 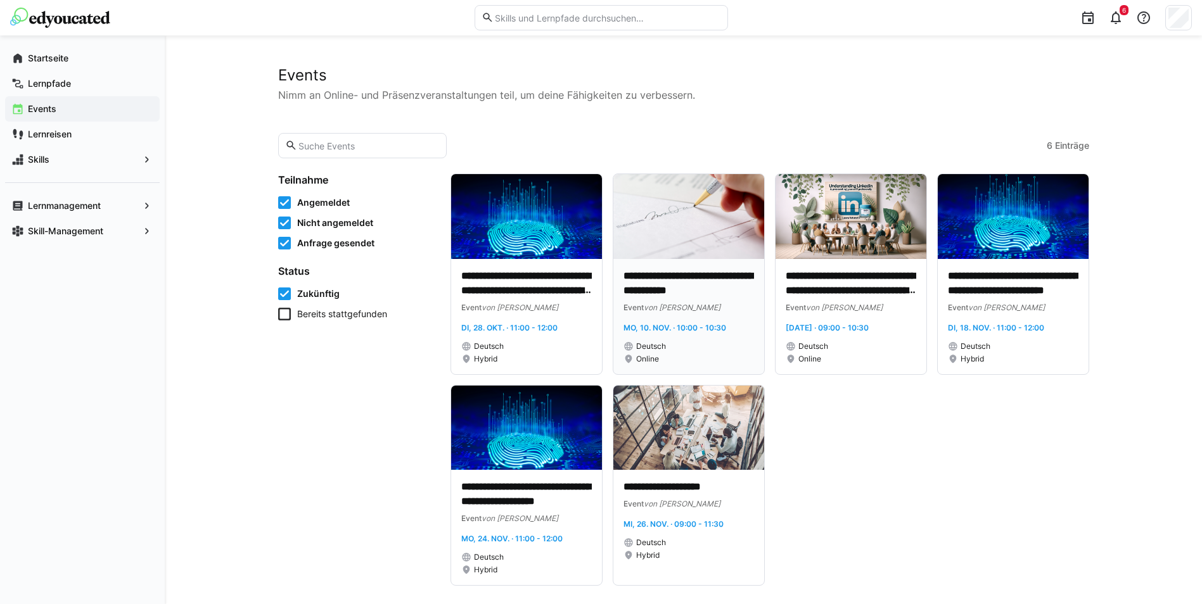 I want to click on span: Anfrage gesendet, so click(x=336, y=243).